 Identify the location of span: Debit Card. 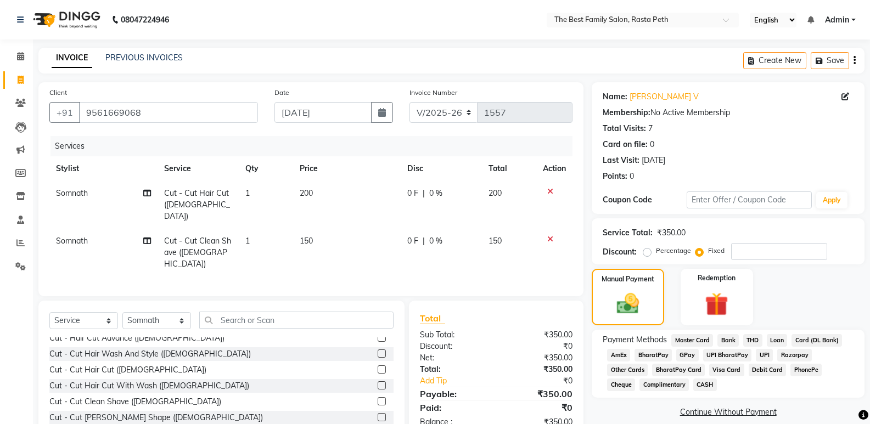
(767, 370).